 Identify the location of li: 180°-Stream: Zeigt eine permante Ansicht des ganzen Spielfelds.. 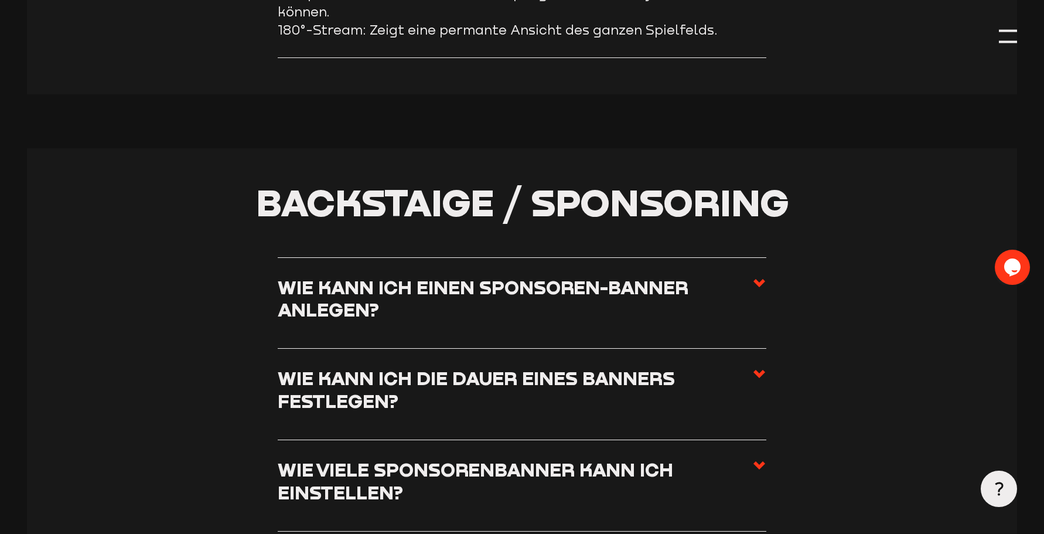
(521, 30).